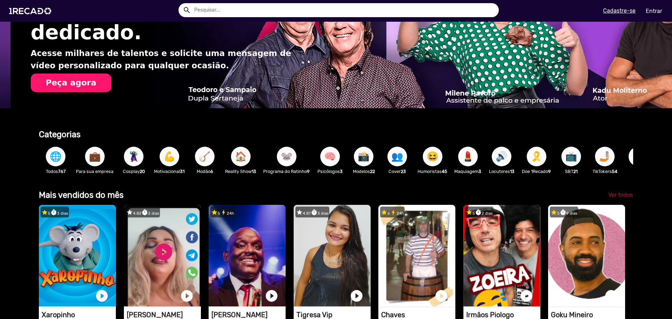 This screenshot has height=319, width=672. I want to click on b: 31, so click(182, 171).